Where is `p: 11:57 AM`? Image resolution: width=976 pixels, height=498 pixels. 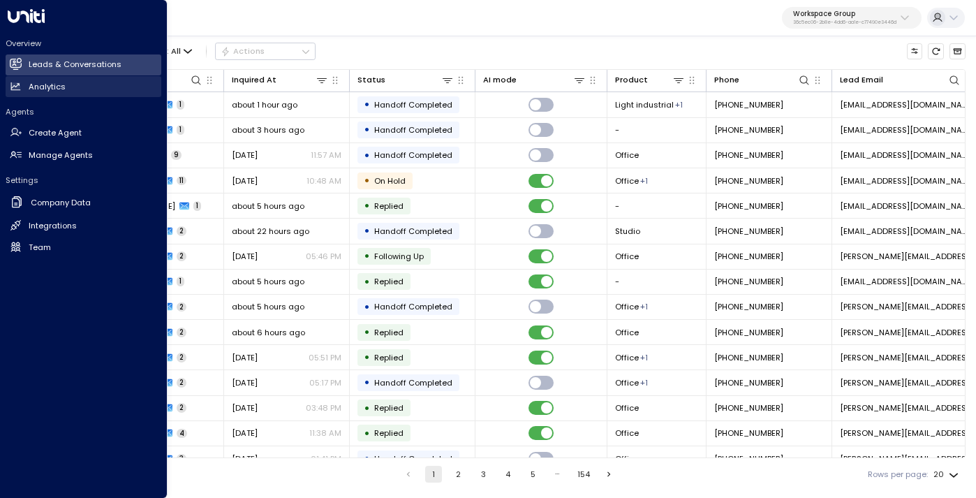
p: 11:57 AM is located at coordinates (326, 155).